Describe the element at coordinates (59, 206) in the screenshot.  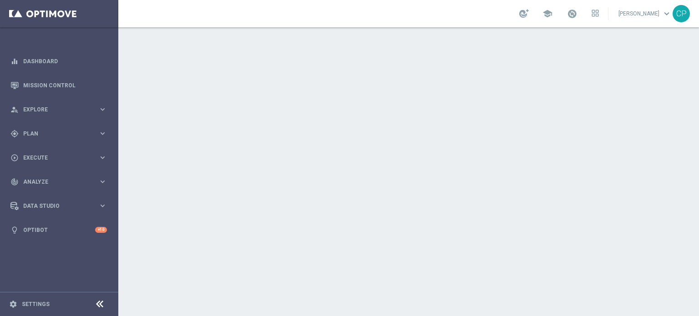
I see `button: Data Studio keyboard_arrow_right` at that location.